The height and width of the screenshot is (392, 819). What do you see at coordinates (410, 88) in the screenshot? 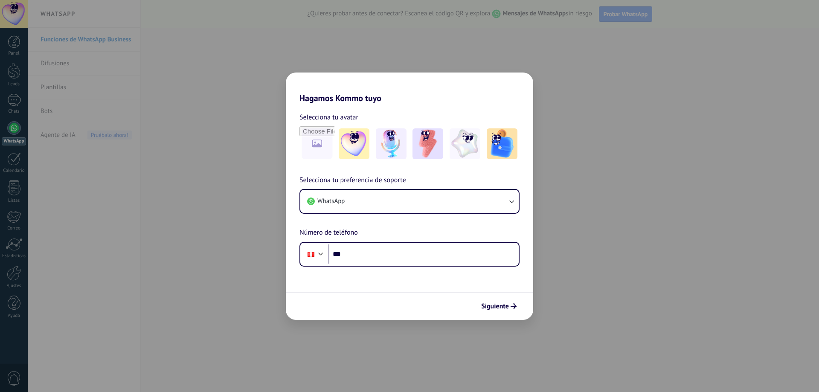
I see `h2: Hagamos Kommo tuyo` at bounding box center [410, 88].